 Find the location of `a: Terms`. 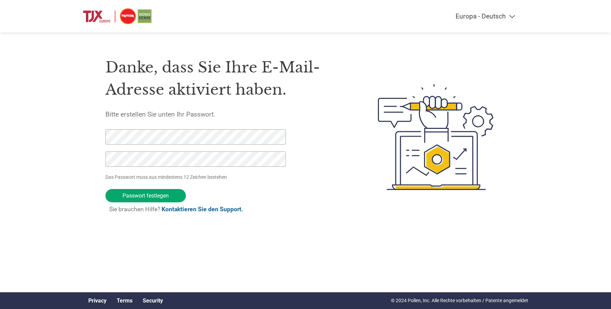

a: Terms is located at coordinates (125, 301).